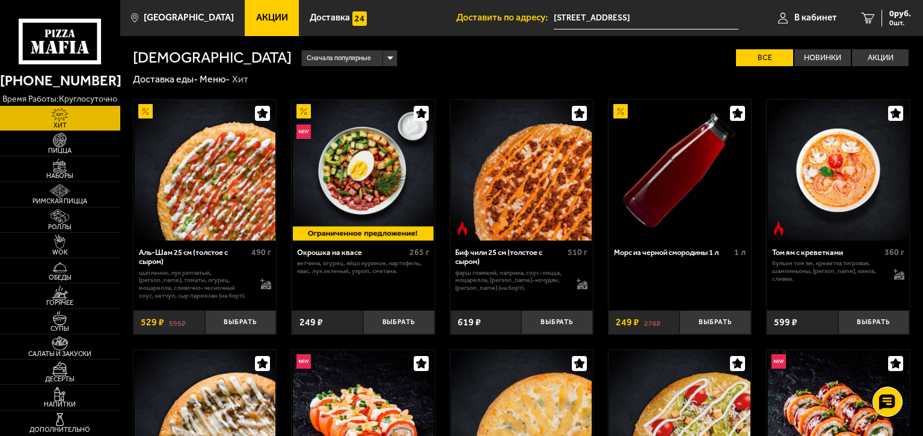  What do you see at coordinates (815, 17) in the screenshot?
I see `span: В кабинет` at bounding box center [815, 17].